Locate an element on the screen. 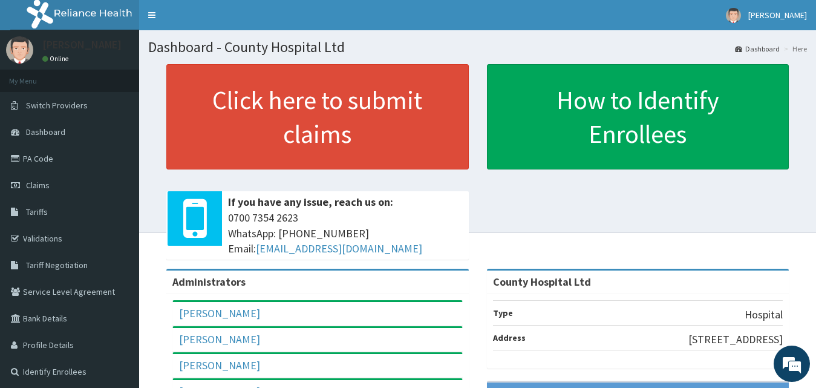 Image resolution: width=816 pixels, height=388 pixels. b: If you have any issue, reach us on: is located at coordinates (310, 201).